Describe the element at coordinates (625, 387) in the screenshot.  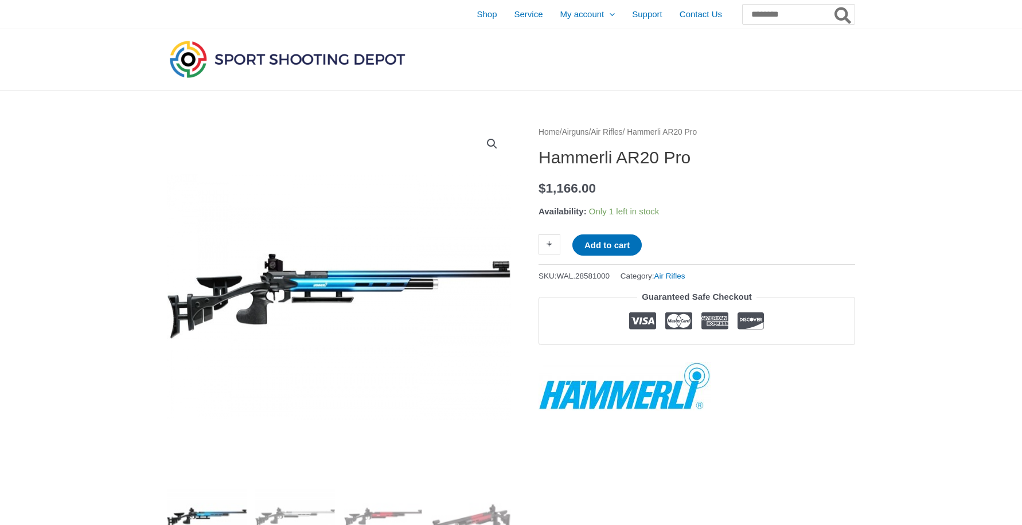
I see `a: Hämmerli` at that location.